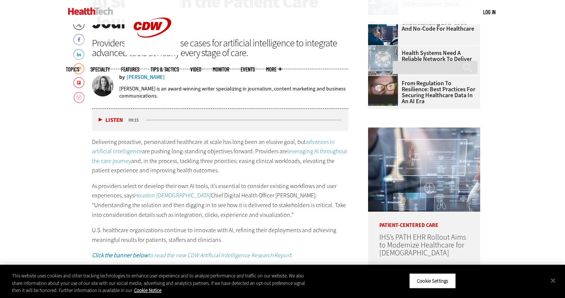  What do you see at coordinates (248, 69) in the screenshot?
I see `a: Events` at bounding box center [248, 69].